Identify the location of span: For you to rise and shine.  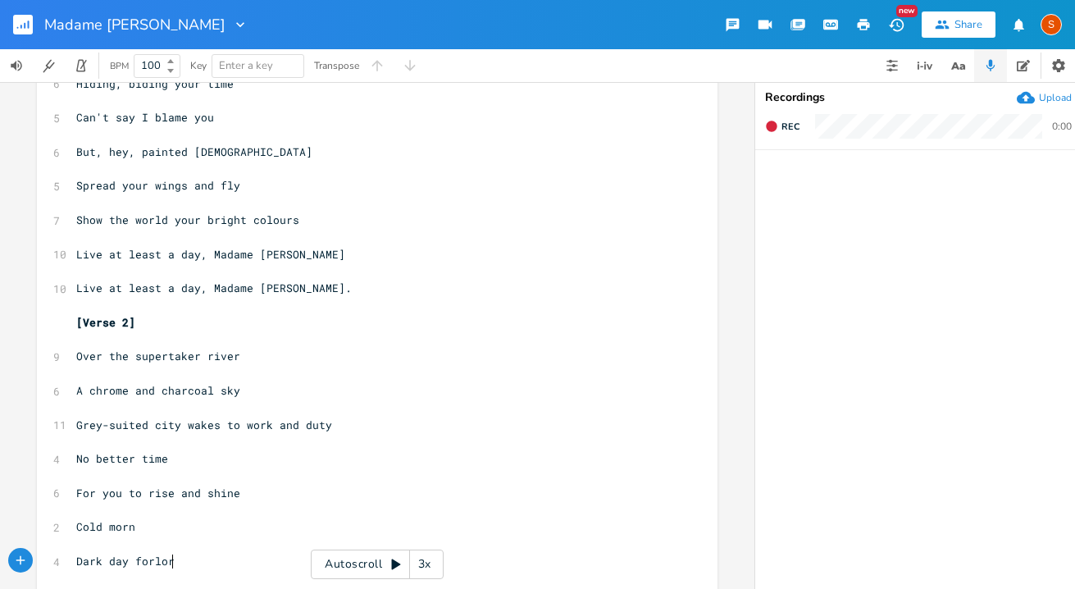
(158, 493).